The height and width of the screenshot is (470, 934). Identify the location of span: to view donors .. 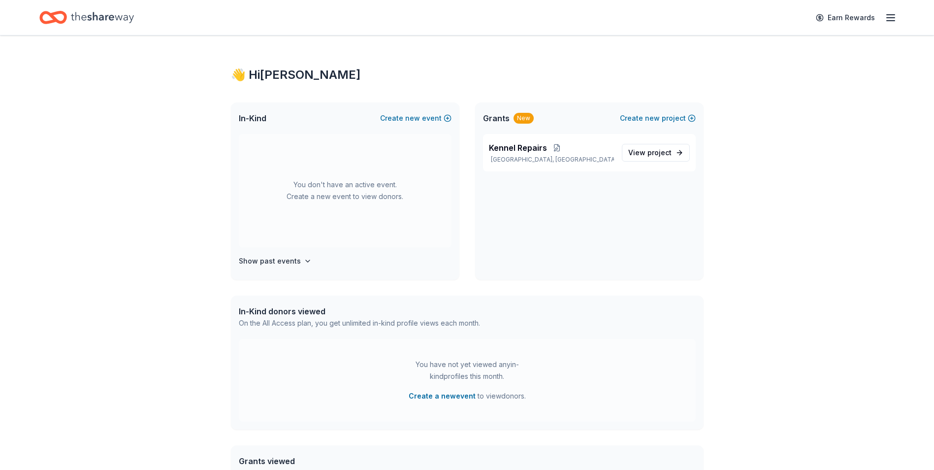
(467, 396).